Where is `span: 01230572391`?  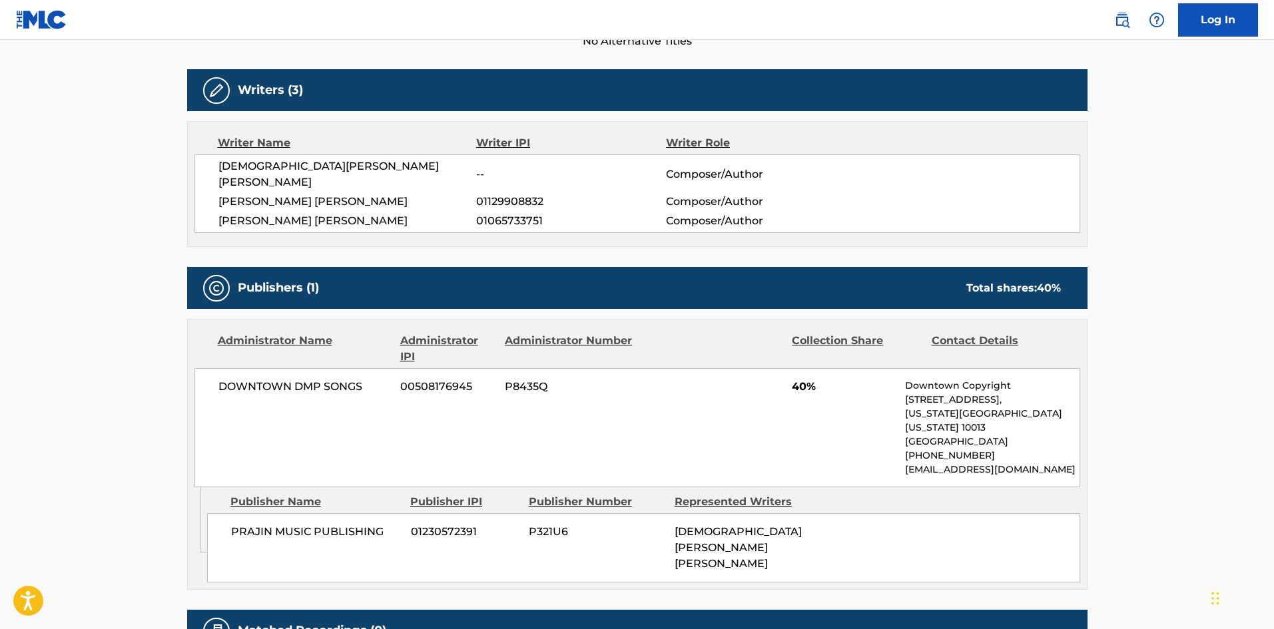
span: 01230572391 is located at coordinates (465, 532).